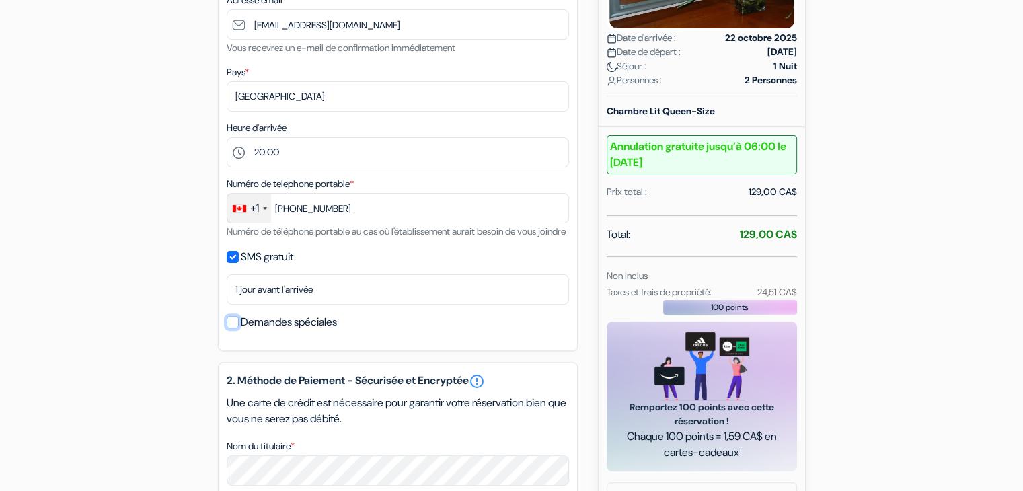  Describe the element at coordinates (634, 80) in the screenshot. I see `span: Personnes :` at that location.